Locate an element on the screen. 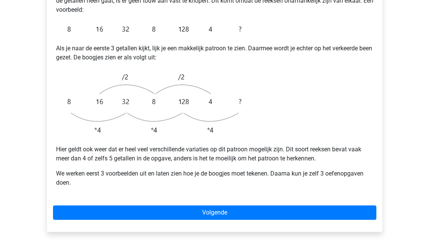 The height and width of the screenshot is (241, 429). p: Als je naar de eerste 3 getallen kijkt, lijk je een makkelijk patroon te zien. Daarmee wordt je e... is located at coordinates (215, 53).